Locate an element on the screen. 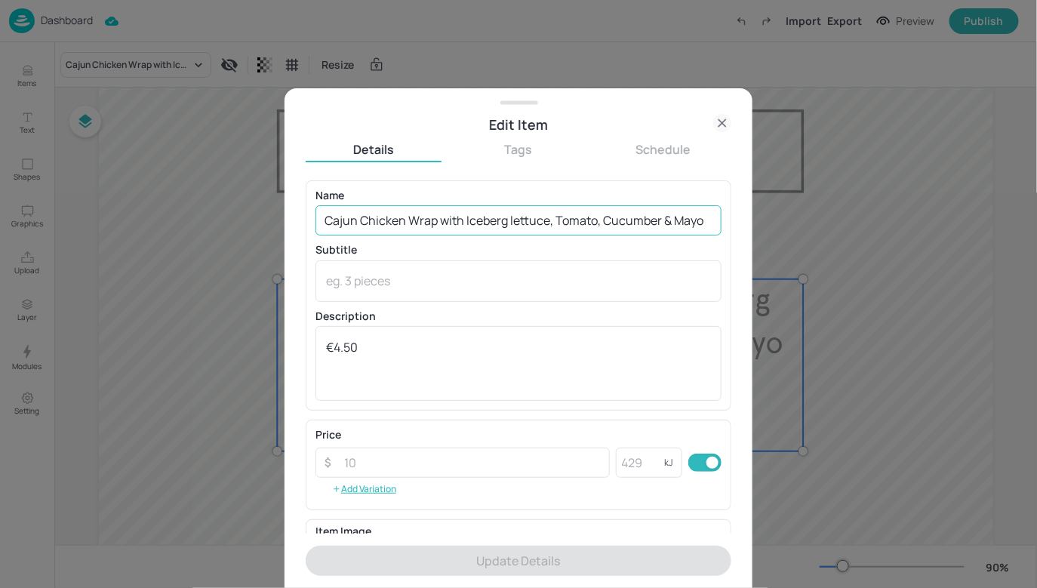 This screenshot has height=588, width=1037. input: 10 is located at coordinates (472, 463).